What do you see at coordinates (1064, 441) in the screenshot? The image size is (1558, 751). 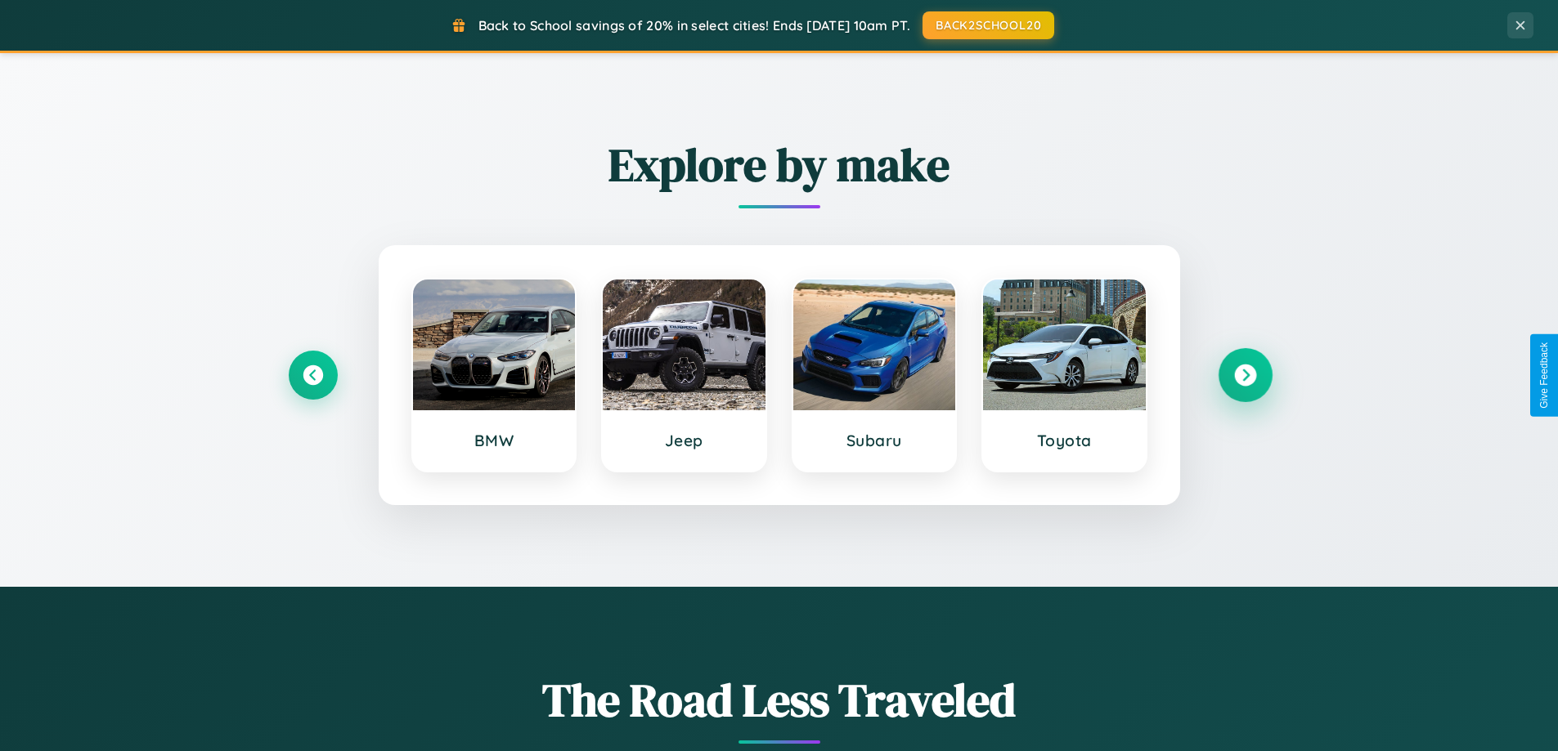 I see `h3: Toyota` at bounding box center [1064, 441].